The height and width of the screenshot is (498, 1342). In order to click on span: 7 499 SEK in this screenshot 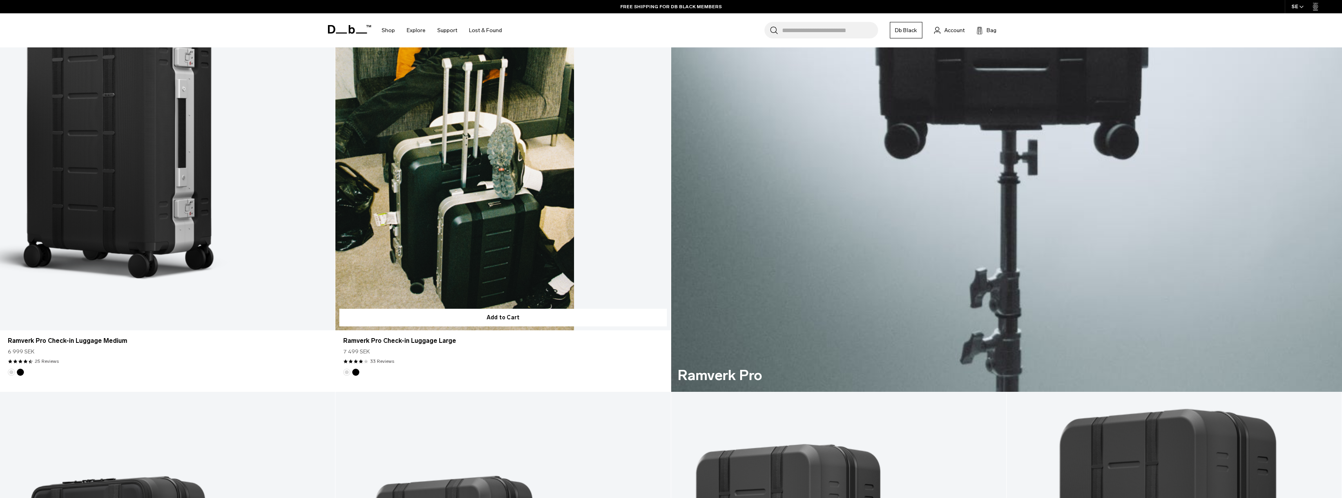, I will do `click(357, 352)`.